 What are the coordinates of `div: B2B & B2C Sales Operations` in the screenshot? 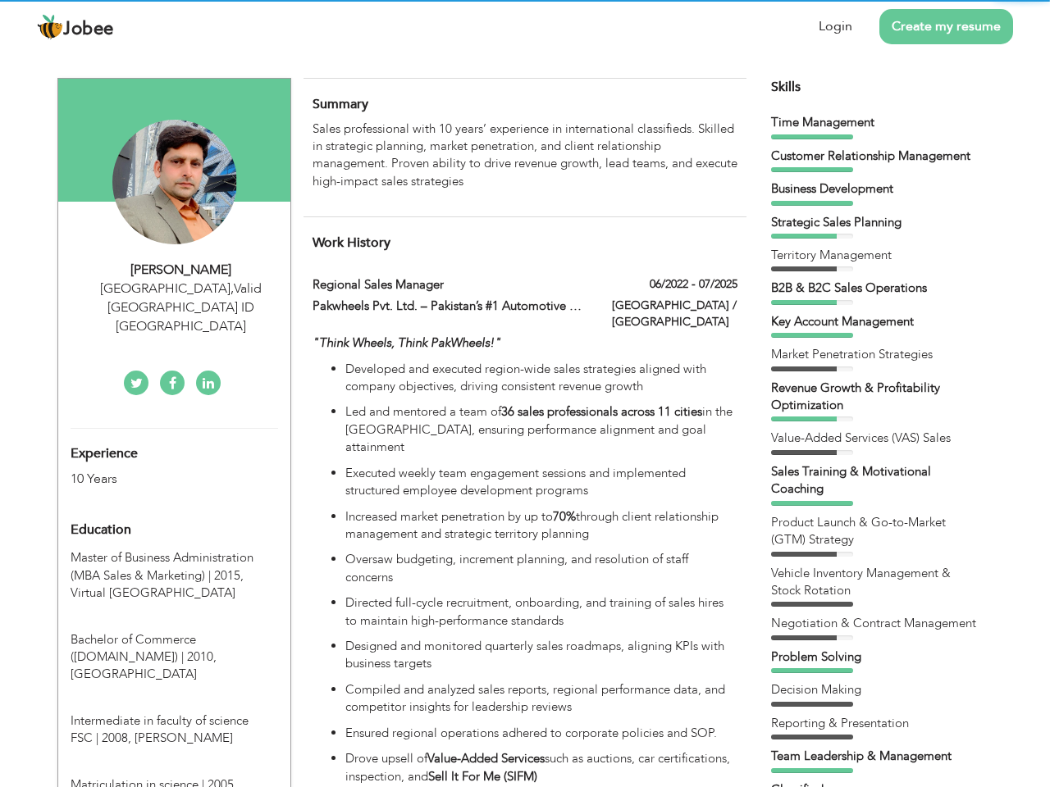 It's located at (873, 288).